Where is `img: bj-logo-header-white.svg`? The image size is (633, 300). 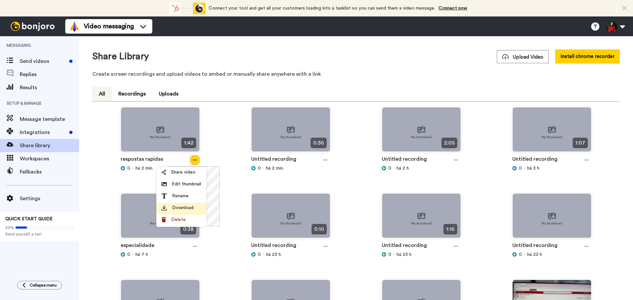
img: bj-logo-header-white.svg is located at coordinates (33, 26).